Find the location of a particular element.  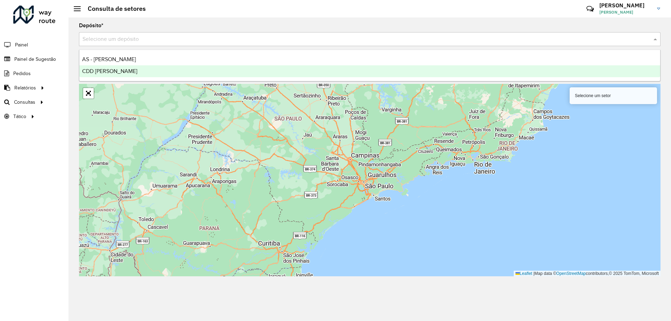

a: OpenStreetMap is located at coordinates (571, 274).